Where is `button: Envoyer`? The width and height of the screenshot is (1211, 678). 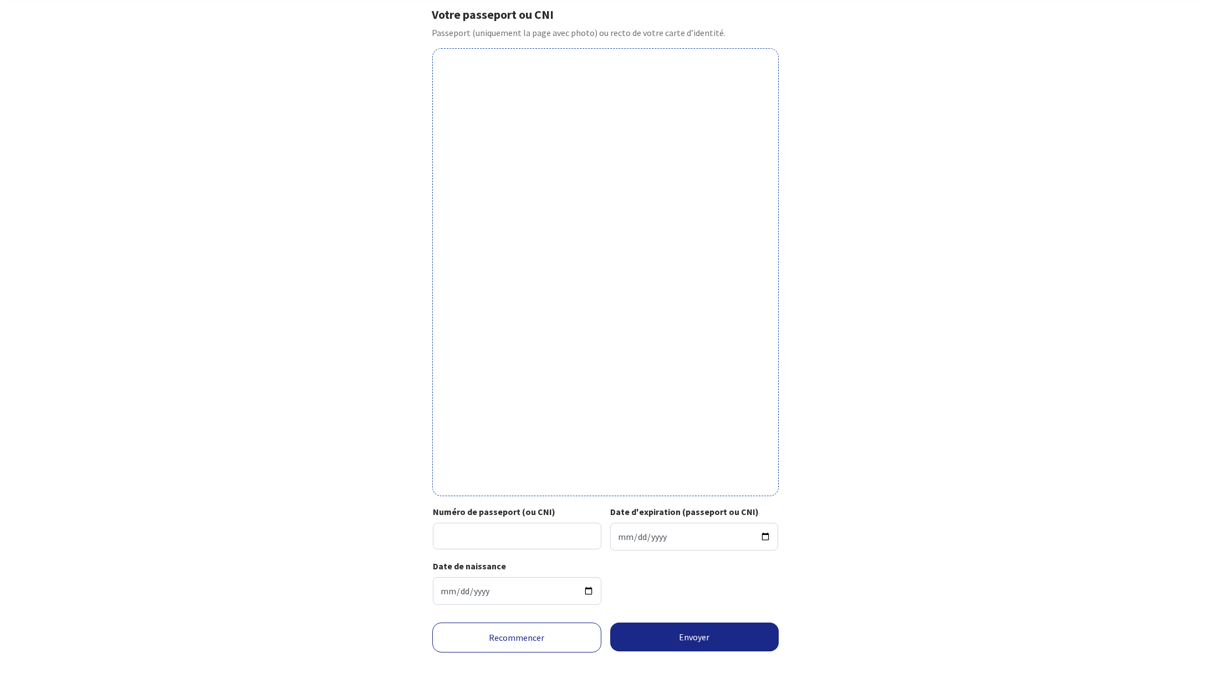
button: Envoyer is located at coordinates (694, 637).